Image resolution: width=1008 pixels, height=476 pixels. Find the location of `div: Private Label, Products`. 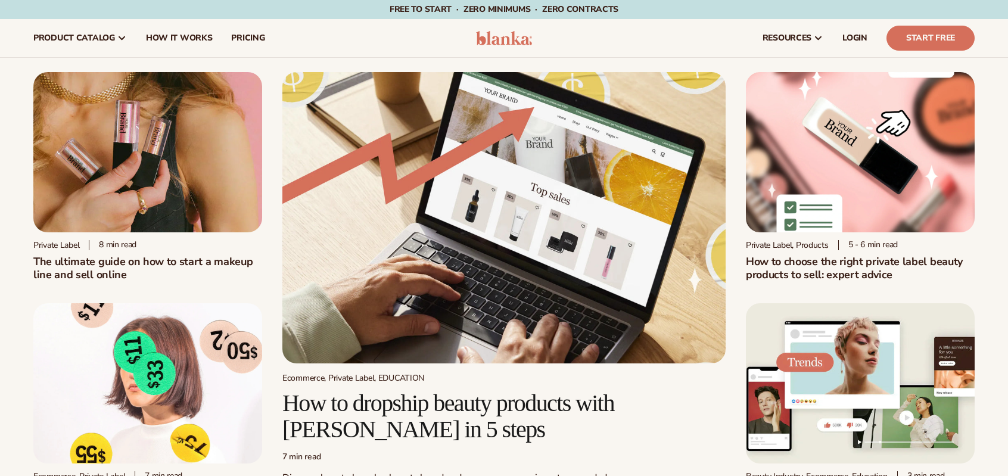

div: Private Label, Products is located at coordinates (787, 245).